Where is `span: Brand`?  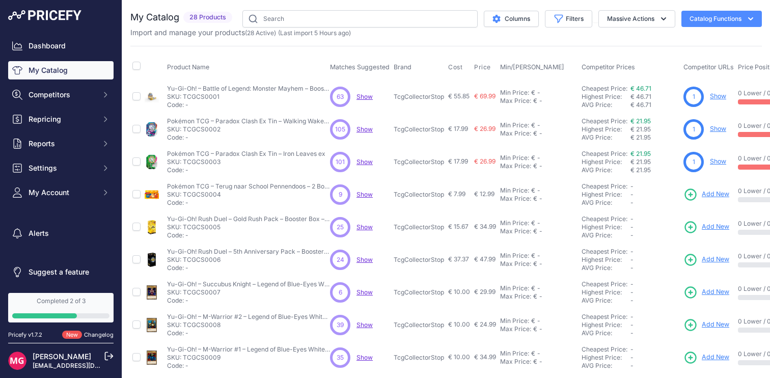
span: Brand is located at coordinates (402, 67).